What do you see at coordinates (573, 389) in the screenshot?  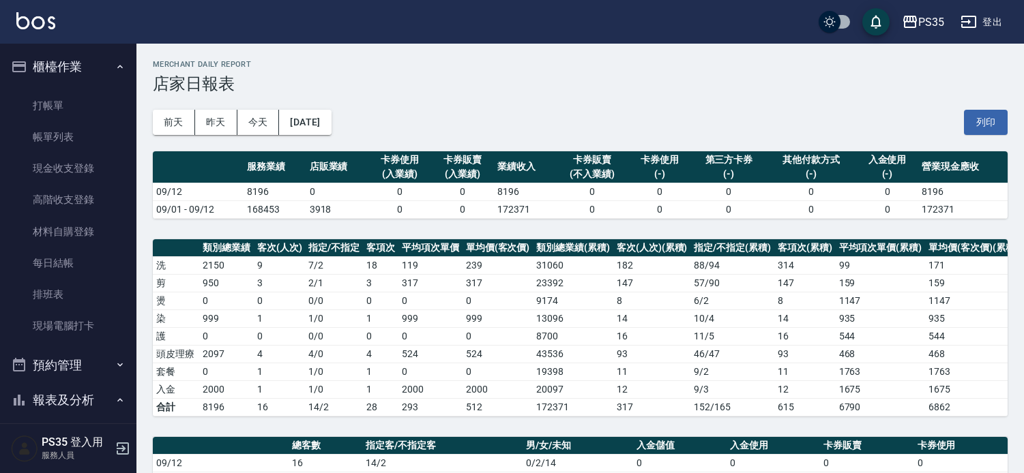 I see `td: 20097` at bounding box center [573, 389].